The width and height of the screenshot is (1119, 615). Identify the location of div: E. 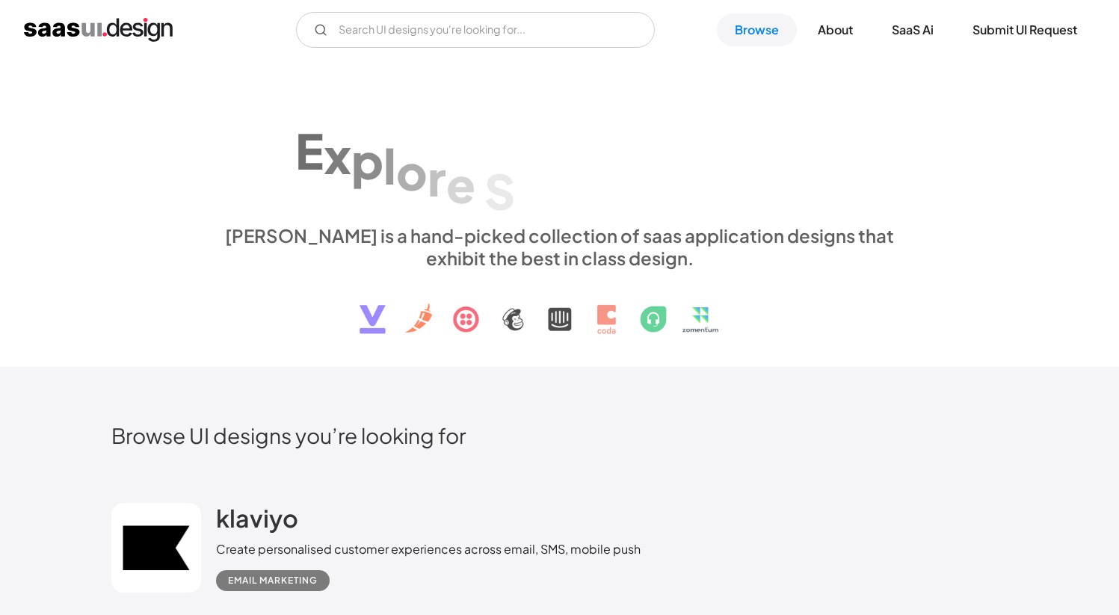
(310, 150).